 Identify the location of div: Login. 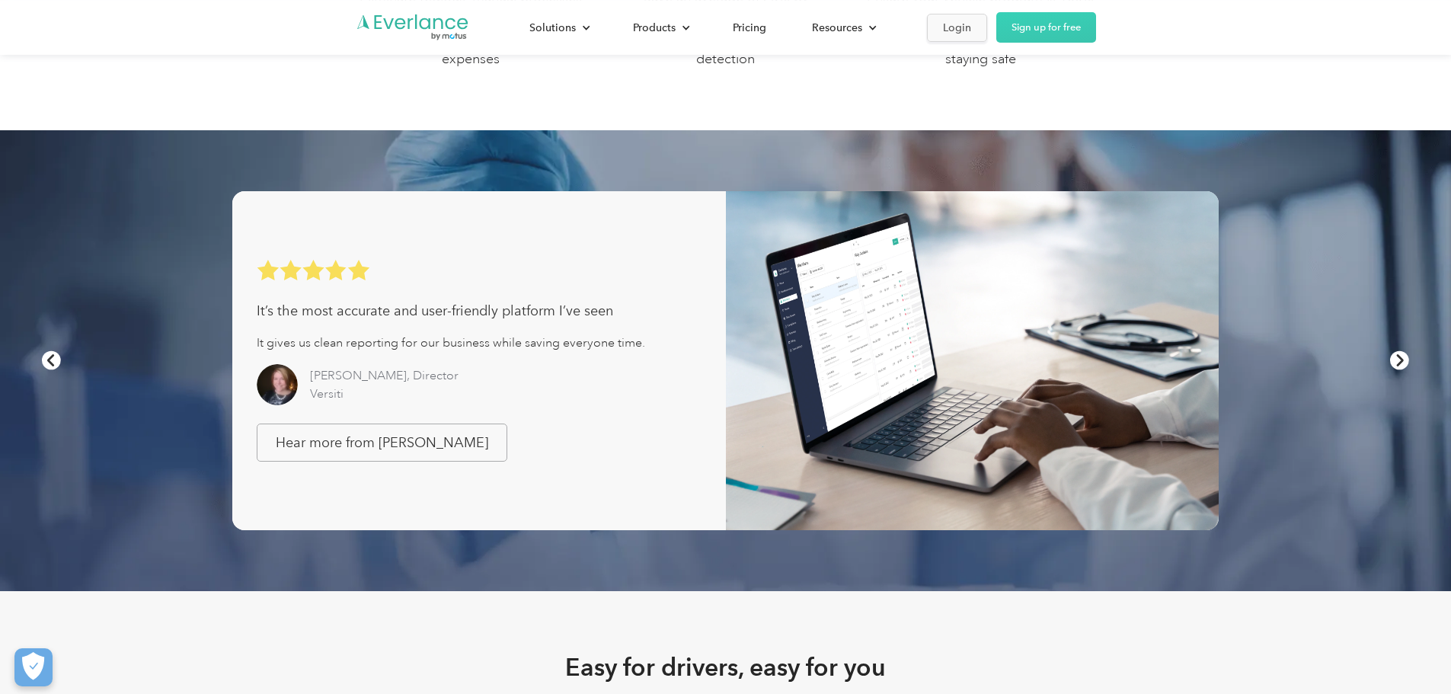
(957, 27).